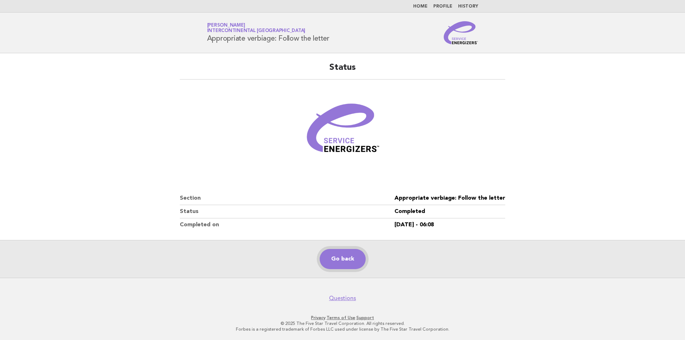 The image size is (685, 340). What do you see at coordinates (341, 318) in the screenshot?
I see `a: Terms of Use` at bounding box center [341, 318].